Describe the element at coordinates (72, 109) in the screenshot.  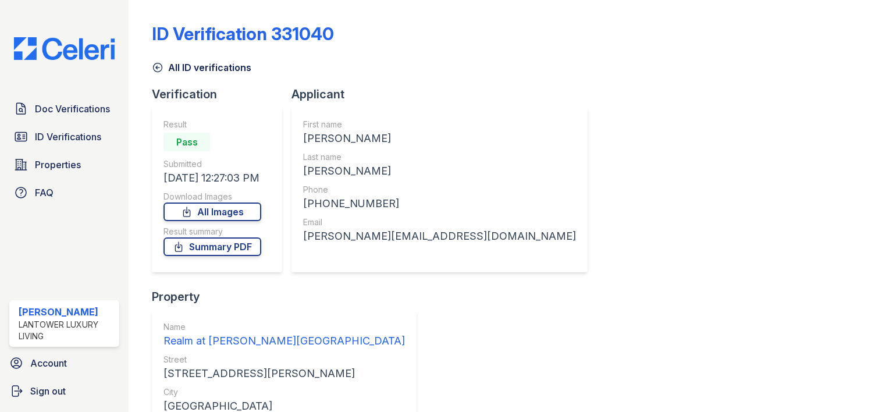
I see `span: Doc Verifications` at that location.